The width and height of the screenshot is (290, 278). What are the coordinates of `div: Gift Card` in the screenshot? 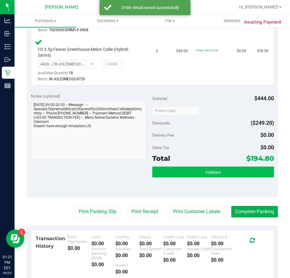 It's located at (223, 237).